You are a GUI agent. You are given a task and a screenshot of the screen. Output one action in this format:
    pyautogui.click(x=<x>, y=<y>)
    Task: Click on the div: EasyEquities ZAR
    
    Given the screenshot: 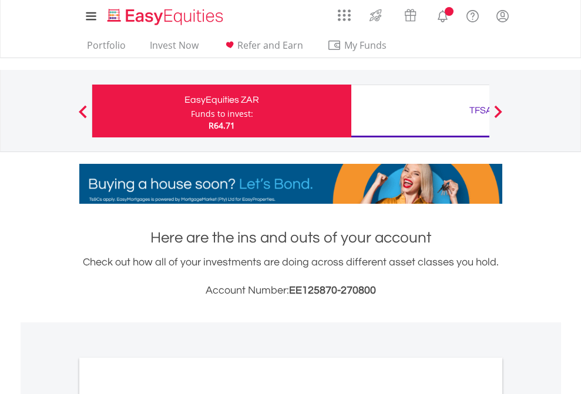 What is the action you would take?
    pyautogui.click(x=221, y=100)
    